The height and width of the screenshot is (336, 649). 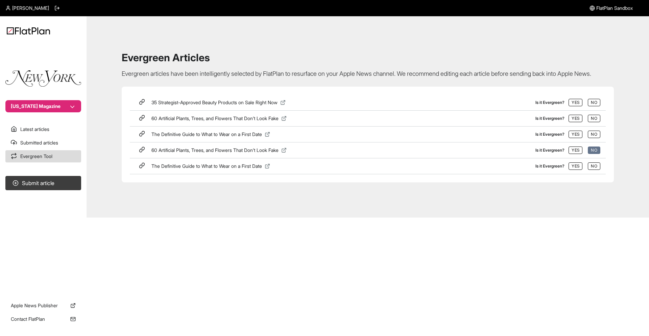 I want to click on span: FlatPlan Sandbox, so click(x=614, y=8).